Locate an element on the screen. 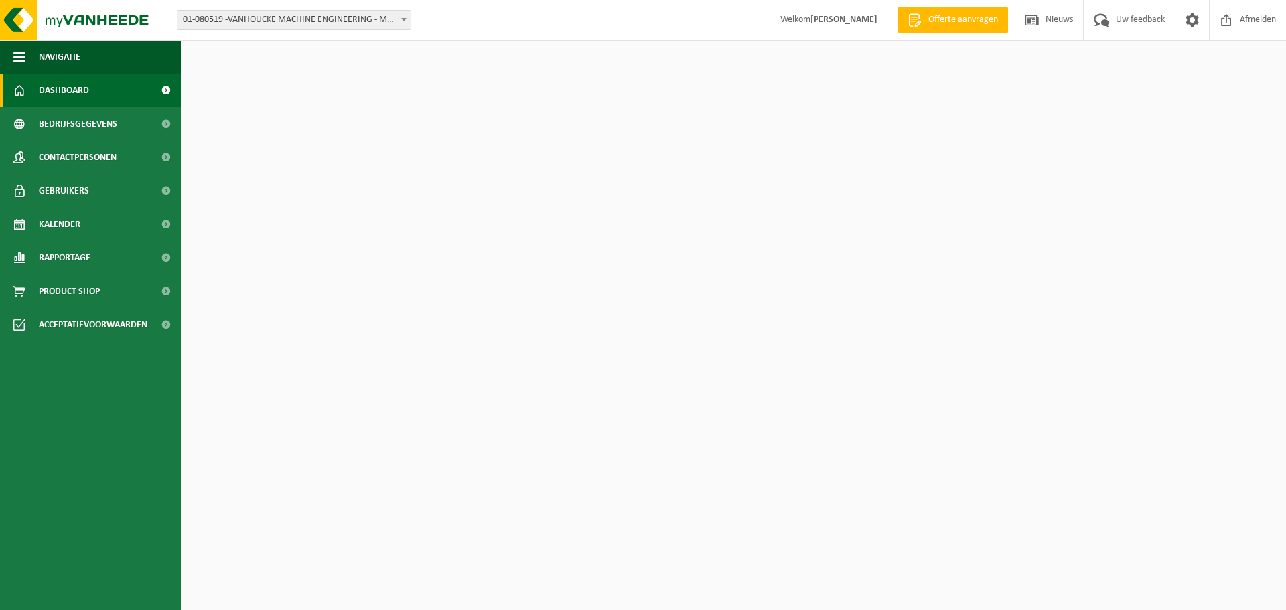 Image resolution: width=1286 pixels, height=610 pixels. span: Contactpersonen is located at coordinates (78, 157).